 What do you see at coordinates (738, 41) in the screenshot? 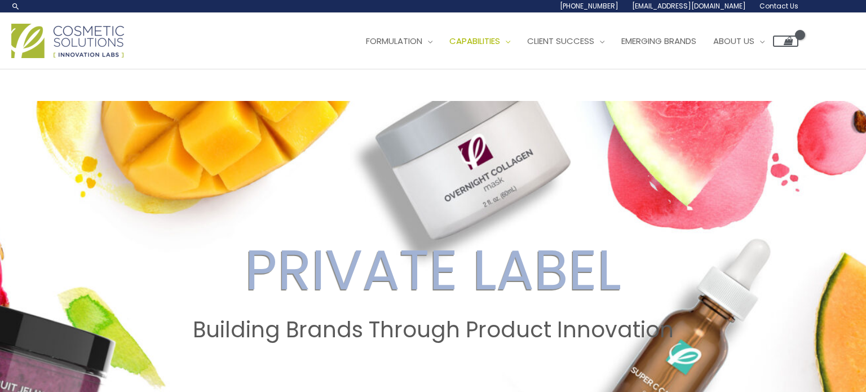
I see `a: About Us` at bounding box center [738, 41].